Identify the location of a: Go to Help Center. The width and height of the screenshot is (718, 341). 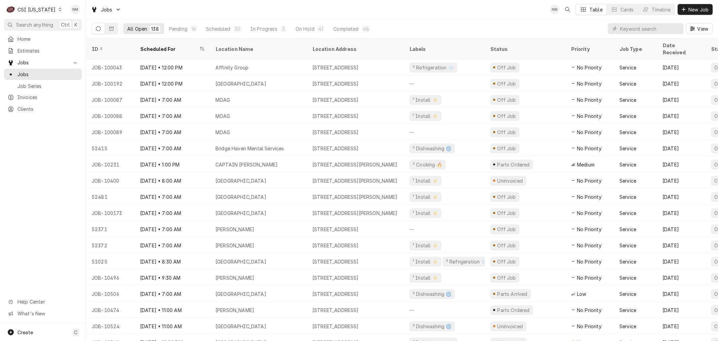
(43, 301).